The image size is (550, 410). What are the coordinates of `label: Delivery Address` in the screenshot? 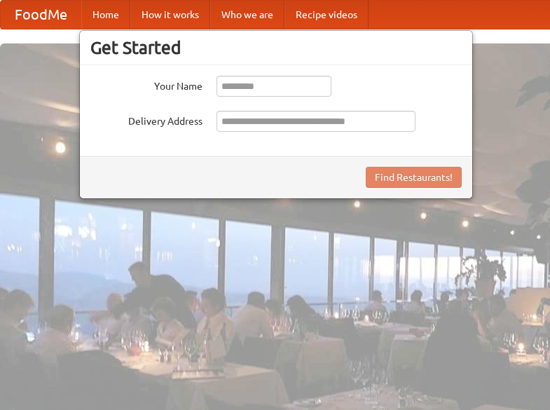 It's located at (146, 119).